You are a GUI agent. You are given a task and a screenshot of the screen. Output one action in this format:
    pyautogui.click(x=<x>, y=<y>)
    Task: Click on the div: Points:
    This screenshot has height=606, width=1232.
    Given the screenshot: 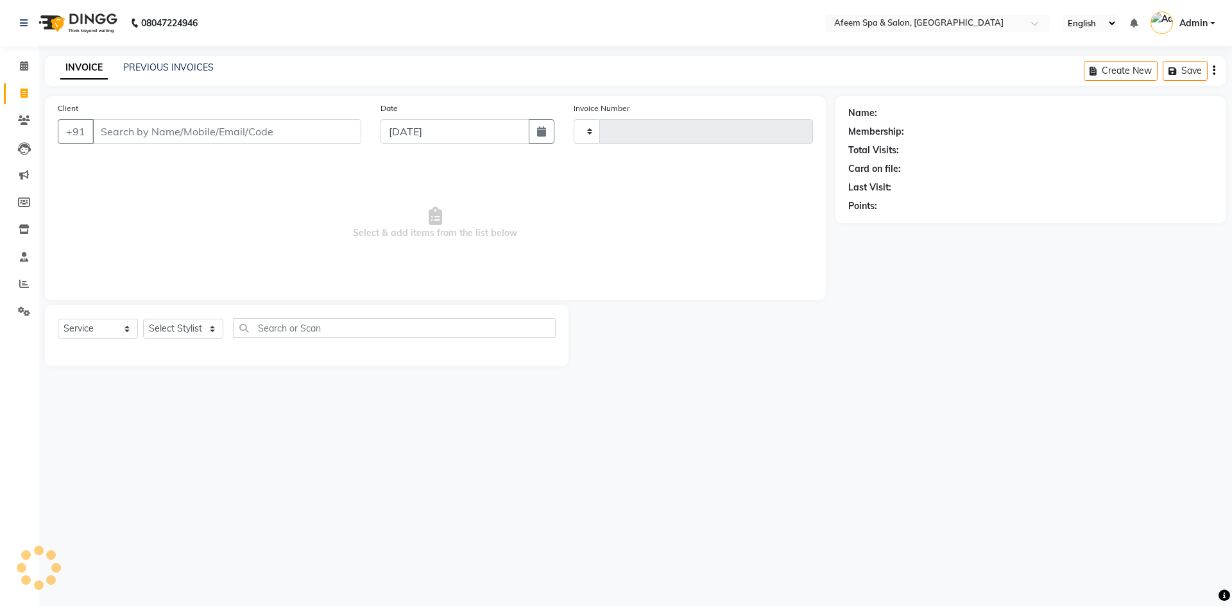 What is the action you would take?
    pyautogui.click(x=862, y=206)
    